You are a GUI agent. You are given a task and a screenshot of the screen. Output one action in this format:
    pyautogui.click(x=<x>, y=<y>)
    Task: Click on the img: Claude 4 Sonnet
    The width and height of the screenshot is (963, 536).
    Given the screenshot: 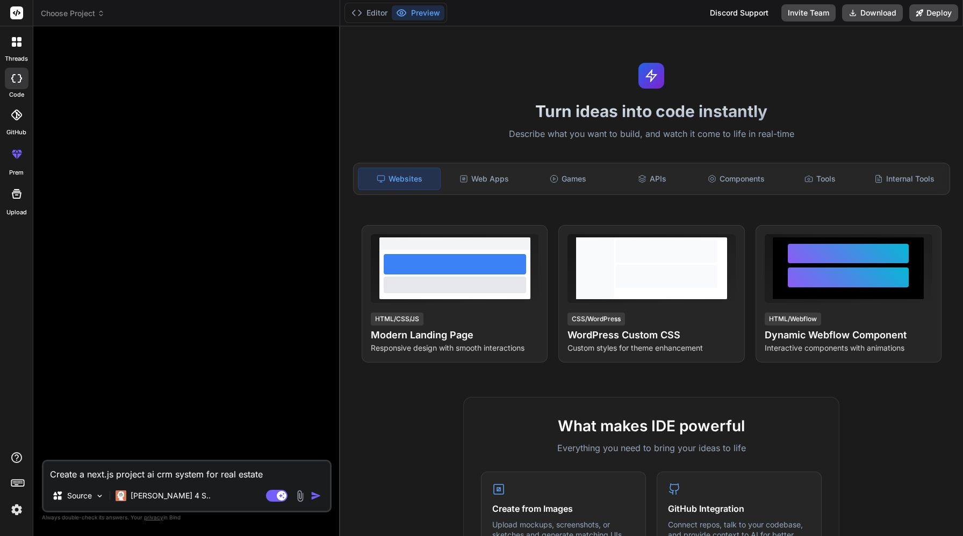 What is the action you would take?
    pyautogui.click(x=121, y=496)
    